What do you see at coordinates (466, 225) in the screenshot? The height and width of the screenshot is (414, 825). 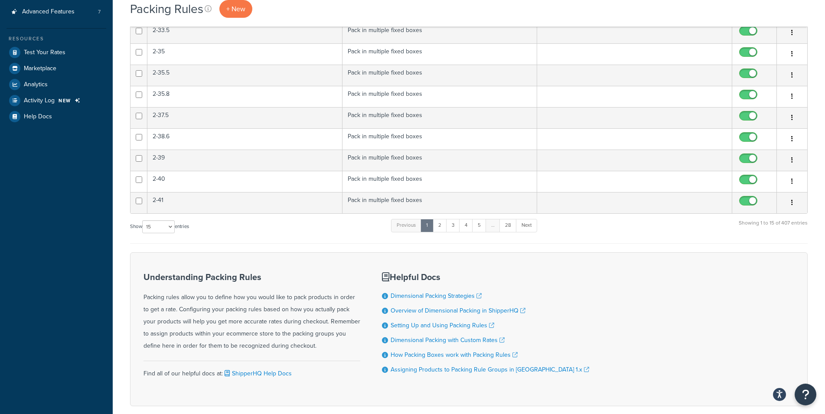 I see `a: 4` at bounding box center [466, 225].